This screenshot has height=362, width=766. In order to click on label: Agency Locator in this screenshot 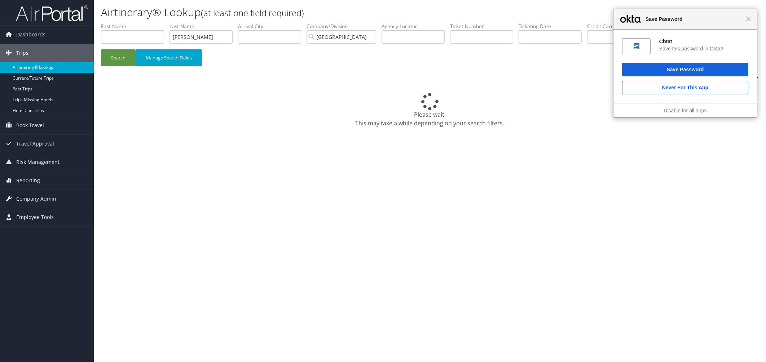, I will do `click(416, 26)`.